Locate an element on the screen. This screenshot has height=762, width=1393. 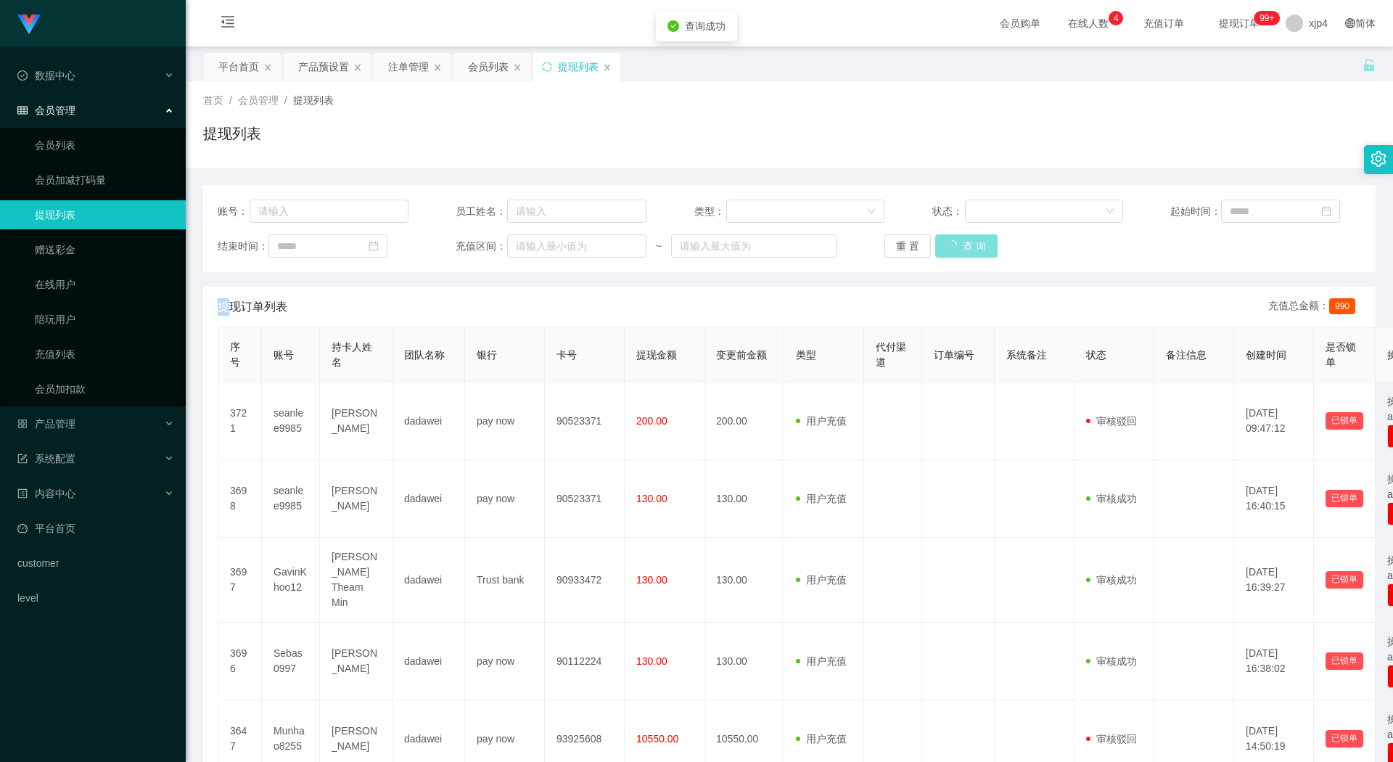
td: 3698 is located at coordinates (240, 498).